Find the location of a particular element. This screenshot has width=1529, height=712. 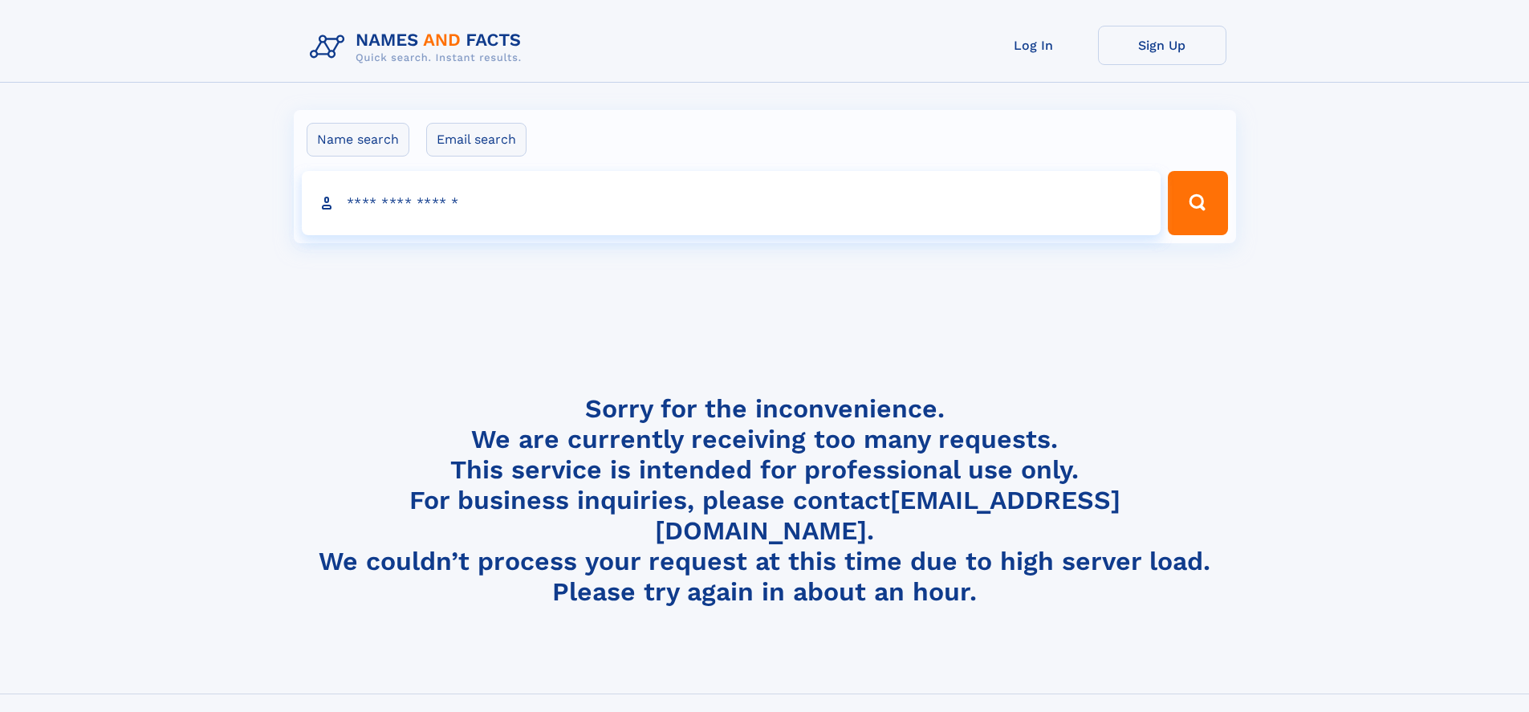

img: Logo Names and Facts is located at coordinates (419, 47).